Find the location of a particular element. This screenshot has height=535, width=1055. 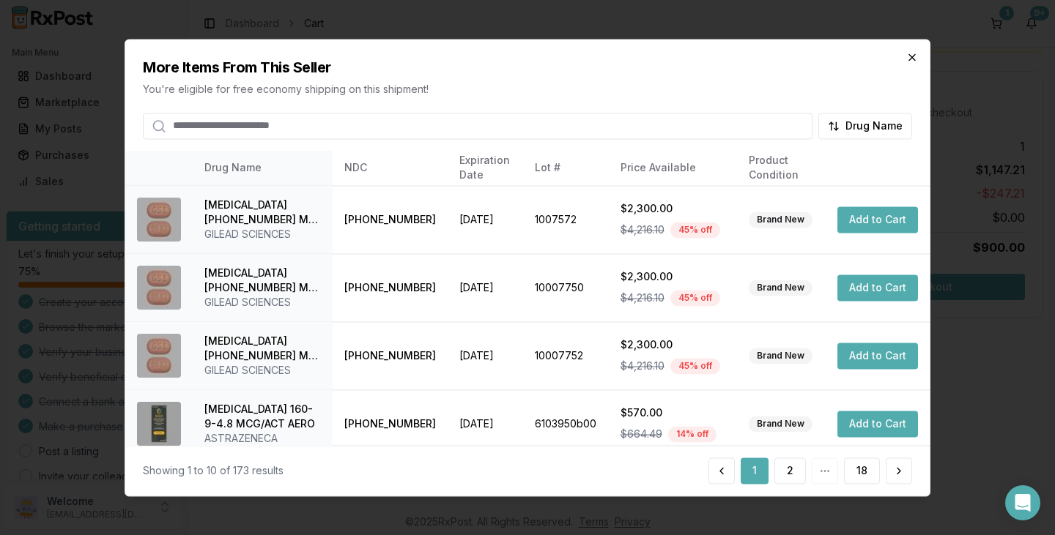

div: Showing 1 to 10 of 173 results is located at coordinates (213, 471).